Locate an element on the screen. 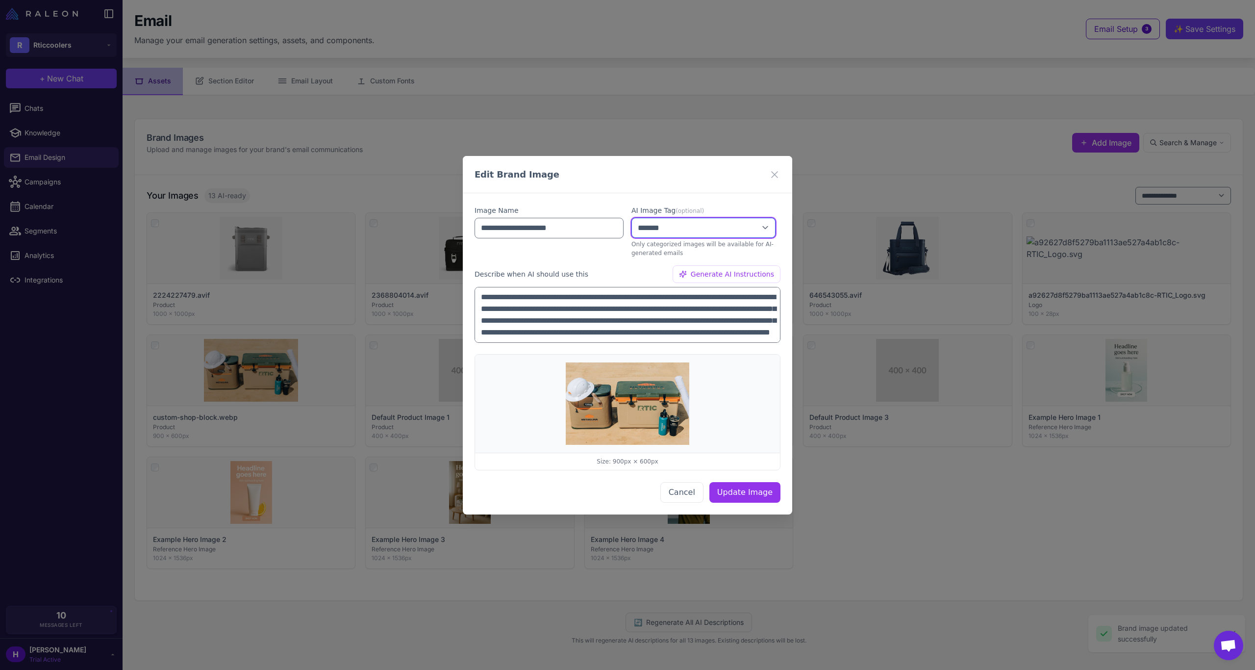  p: Only categorized images will be available for AI-generated emails is located at coordinates (706, 248).